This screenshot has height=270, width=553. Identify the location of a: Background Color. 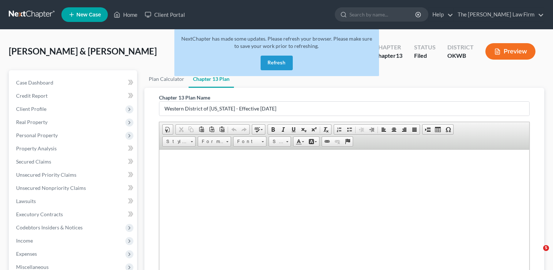
(313, 142).